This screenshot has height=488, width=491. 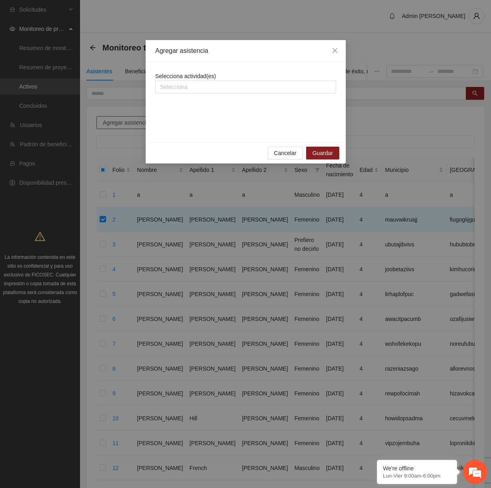 I want to click on textarea: Escriba su mensaje aquí y haga clic en “Enviar”, so click(x=78, y=233).